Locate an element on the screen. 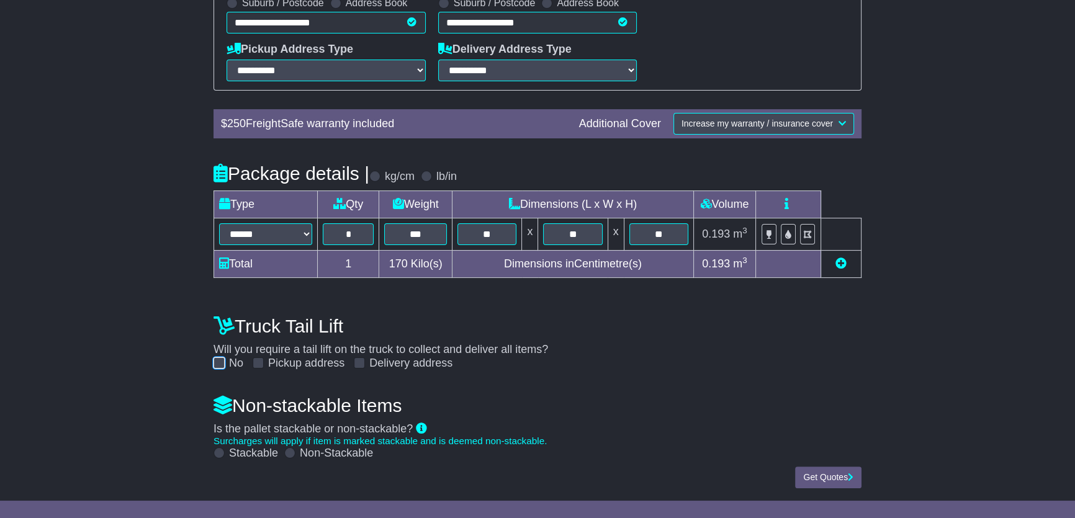 The height and width of the screenshot is (518, 1075). button: Increase my warranty / insurance cover is located at coordinates (764, 124).